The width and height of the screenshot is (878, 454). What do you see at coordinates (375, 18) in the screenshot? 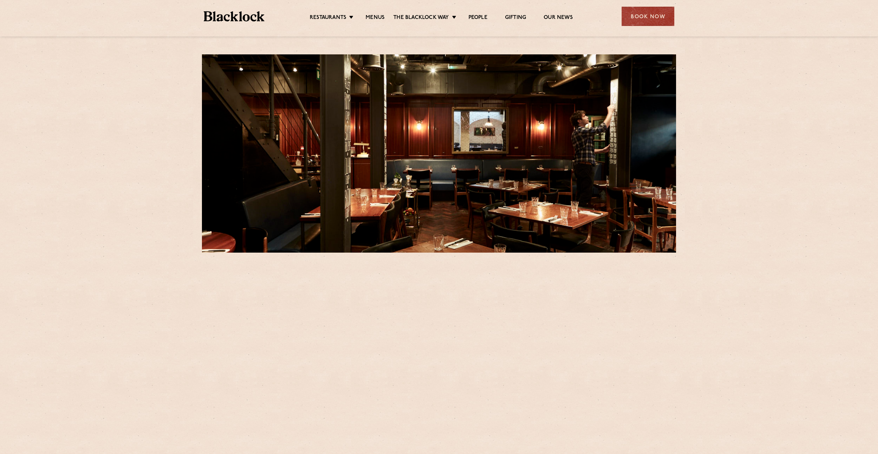
I see `a: Menus` at bounding box center [375, 18].